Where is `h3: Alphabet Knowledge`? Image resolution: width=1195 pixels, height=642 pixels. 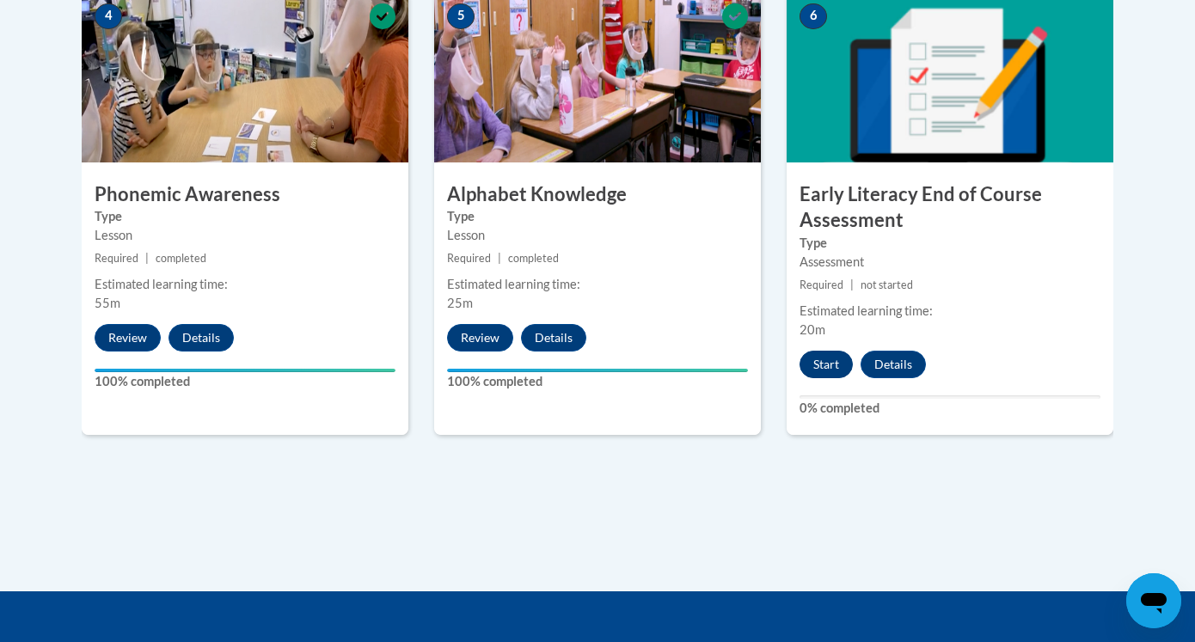 h3: Alphabet Knowledge is located at coordinates (597, 194).